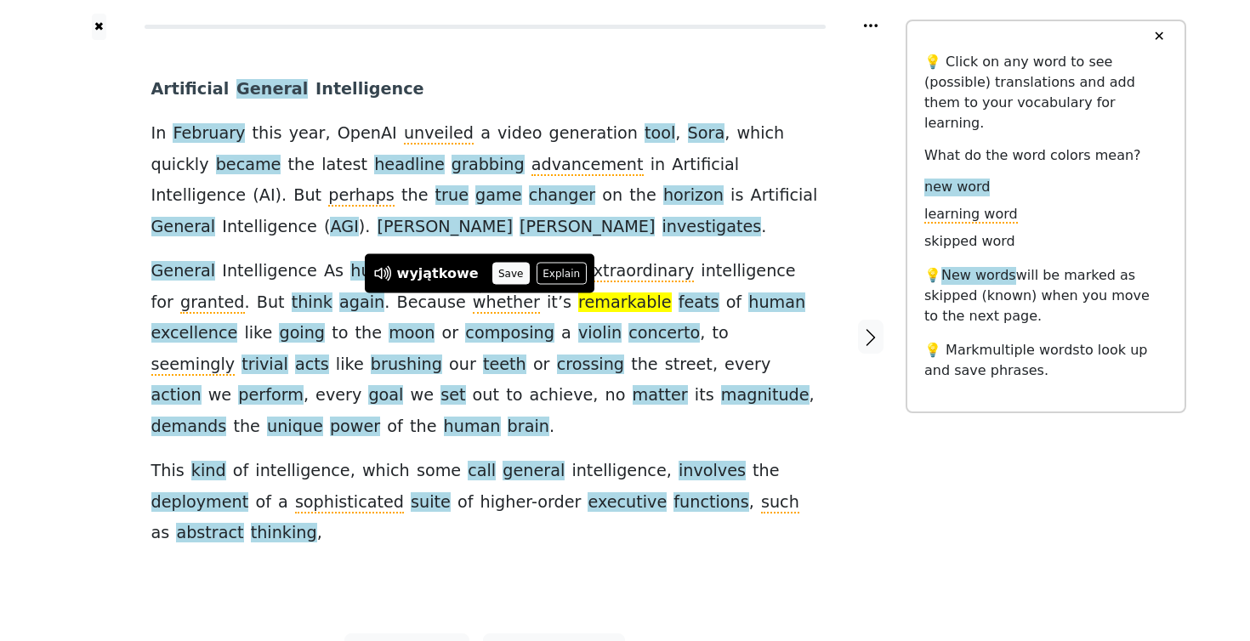 The image size is (1250, 641). Describe the element at coordinates (411, 333) in the screenshot. I see `span: moon` at that location.